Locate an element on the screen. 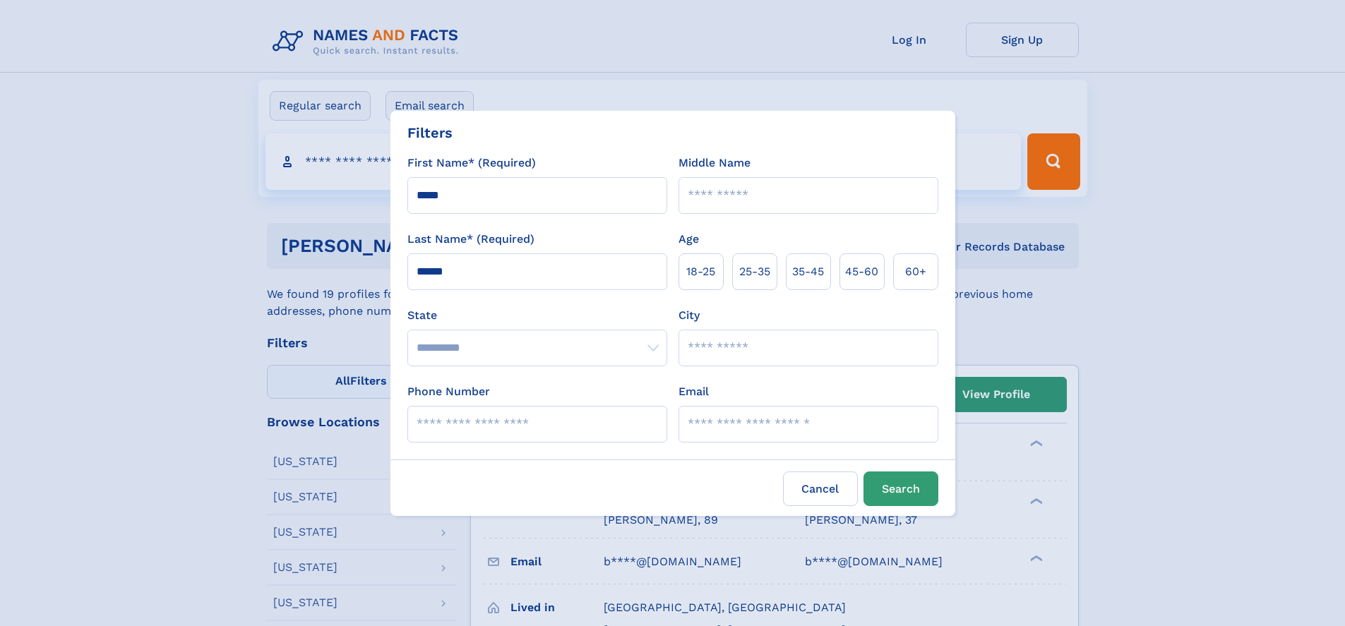 Image resolution: width=1345 pixels, height=626 pixels. span: 45‑60 is located at coordinates (862, 272).